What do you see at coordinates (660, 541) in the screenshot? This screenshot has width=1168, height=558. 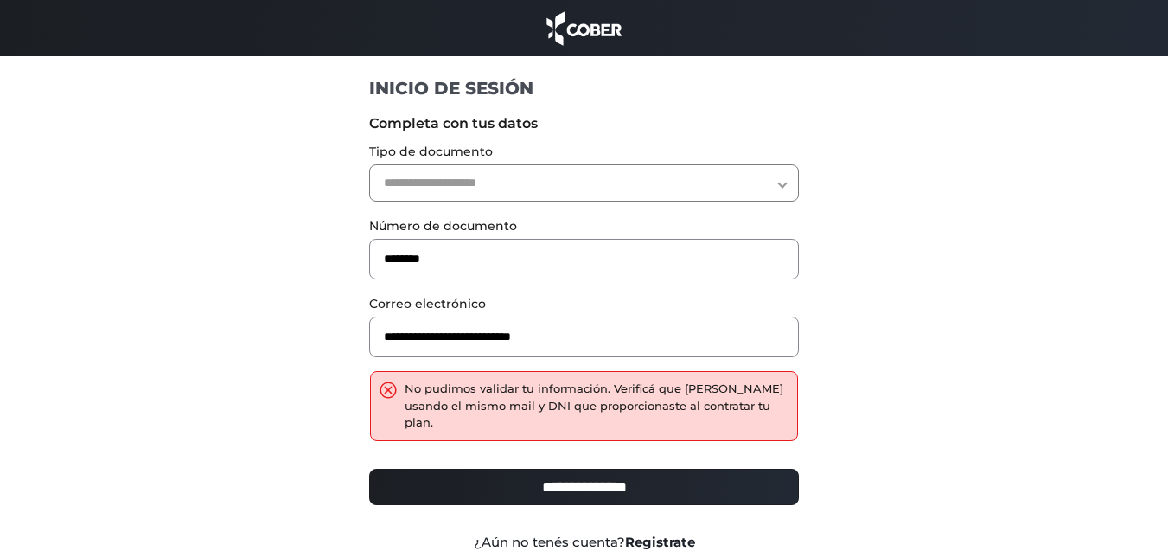 I see `a: Registrate` at bounding box center [660, 541].